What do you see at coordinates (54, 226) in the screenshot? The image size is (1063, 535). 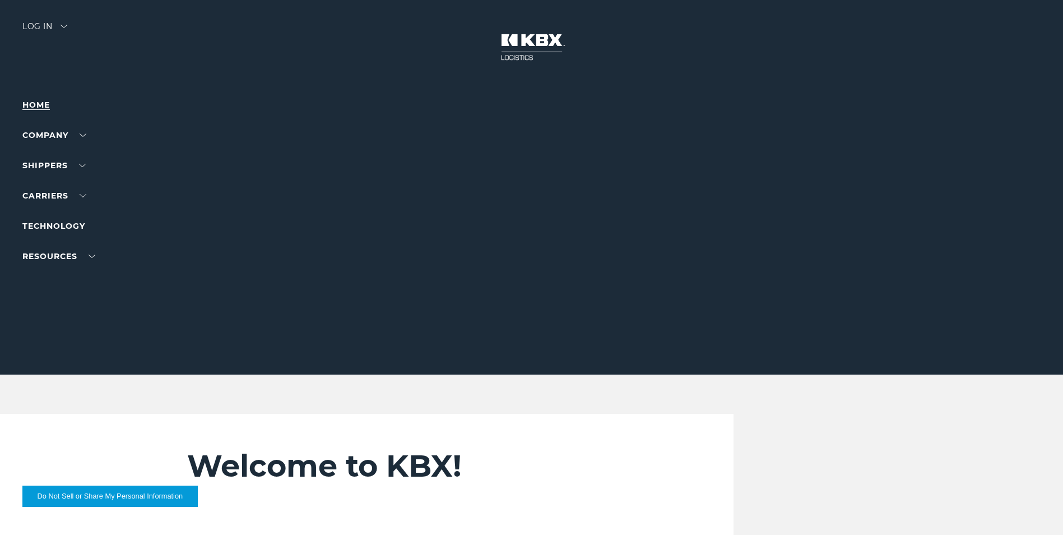 I see `a: Technology` at bounding box center [54, 226].